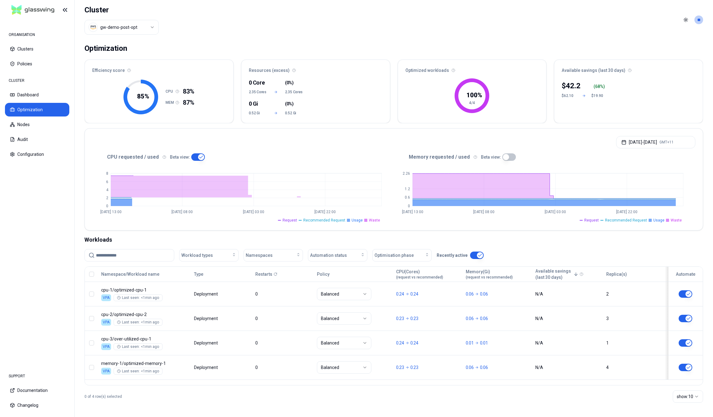 The image size is (713, 417). I want to click on span: Automation status, so click(328, 255).